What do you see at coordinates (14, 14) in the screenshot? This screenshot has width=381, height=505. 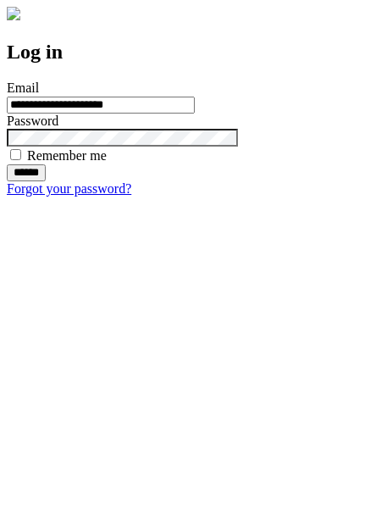 I see `img: logo-4e3dc11c47720685a147b03b5a06dd966a58ff35d612b21f08c02c0306f2b779.png` at bounding box center [14, 14].